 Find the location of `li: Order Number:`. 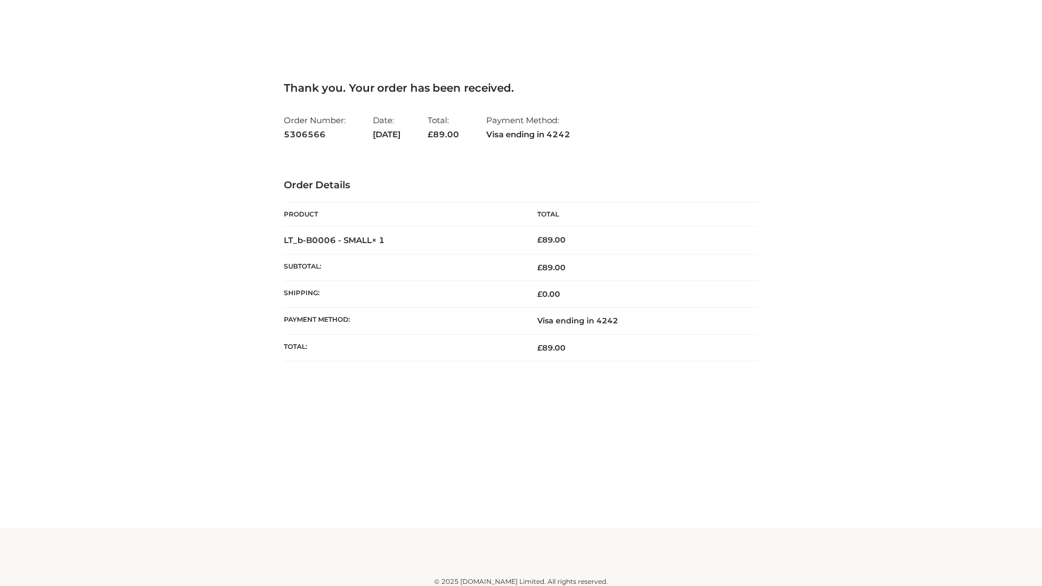

li: Order Number: is located at coordinates (315, 127).